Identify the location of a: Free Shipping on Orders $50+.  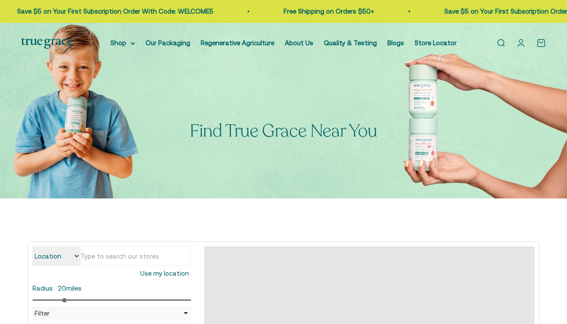
(325, 11).